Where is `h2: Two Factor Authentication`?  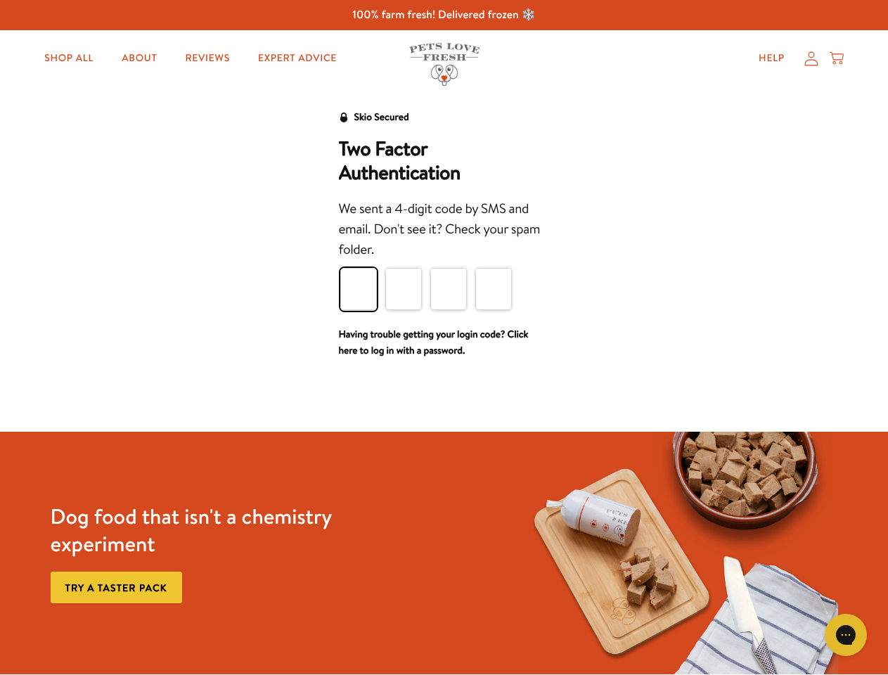
h2: Two Factor Authentication is located at coordinates (444, 161).